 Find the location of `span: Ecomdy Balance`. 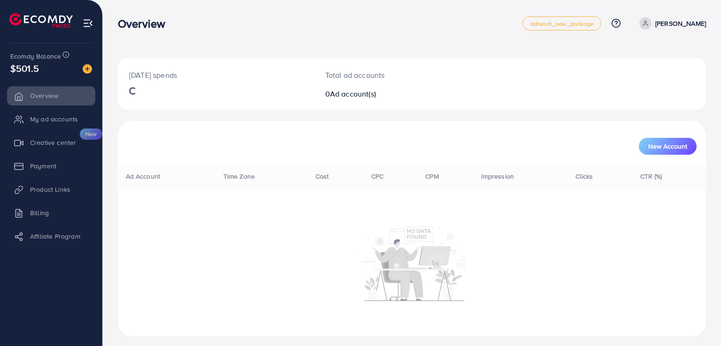

span: Ecomdy Balance is located at coordinates (36, 56).